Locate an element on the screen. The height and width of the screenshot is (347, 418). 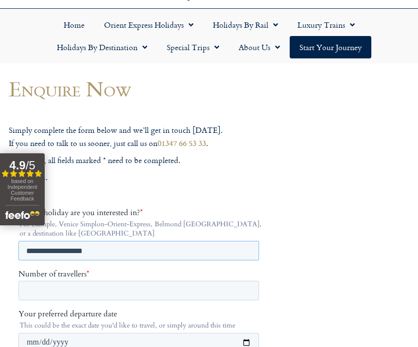
p: Please note, all fields marked * need to be completed. is located at coordinates (141, 160).